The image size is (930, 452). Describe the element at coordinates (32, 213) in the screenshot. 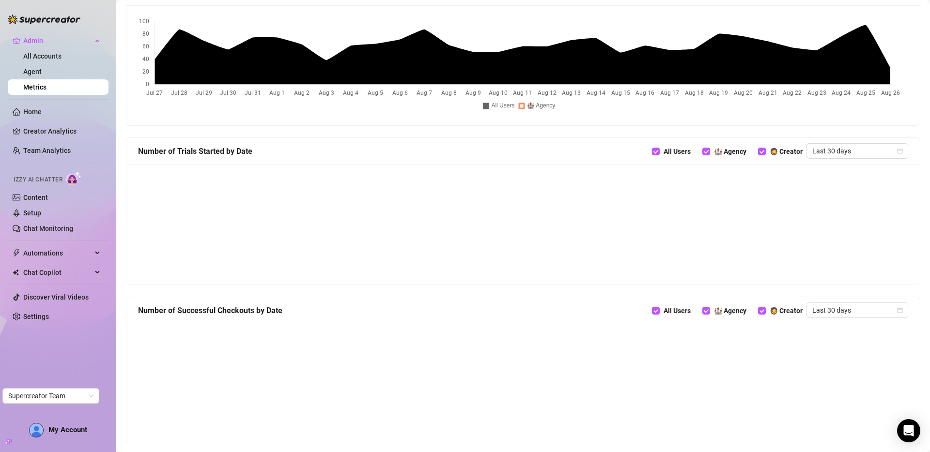

I see `a: Setup` at that location.